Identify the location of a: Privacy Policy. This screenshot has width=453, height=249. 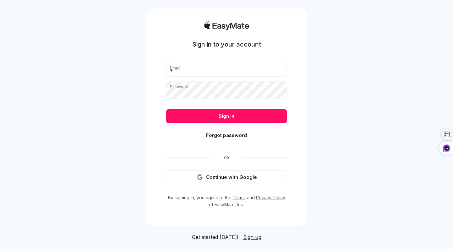
(271, 197).